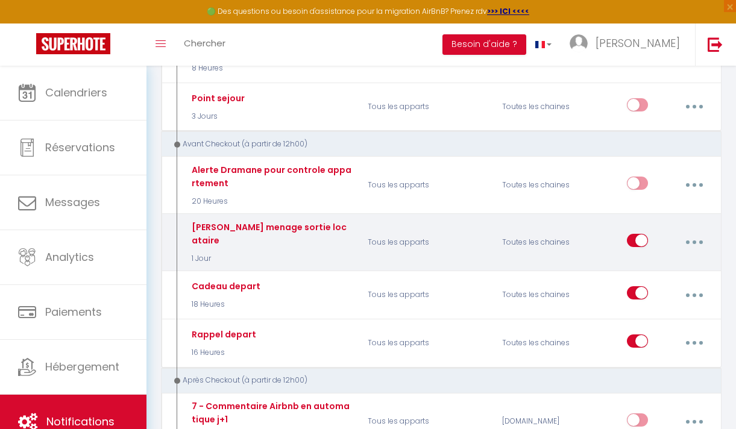  I want to click on div: Rappel depart, so click(223, 335).